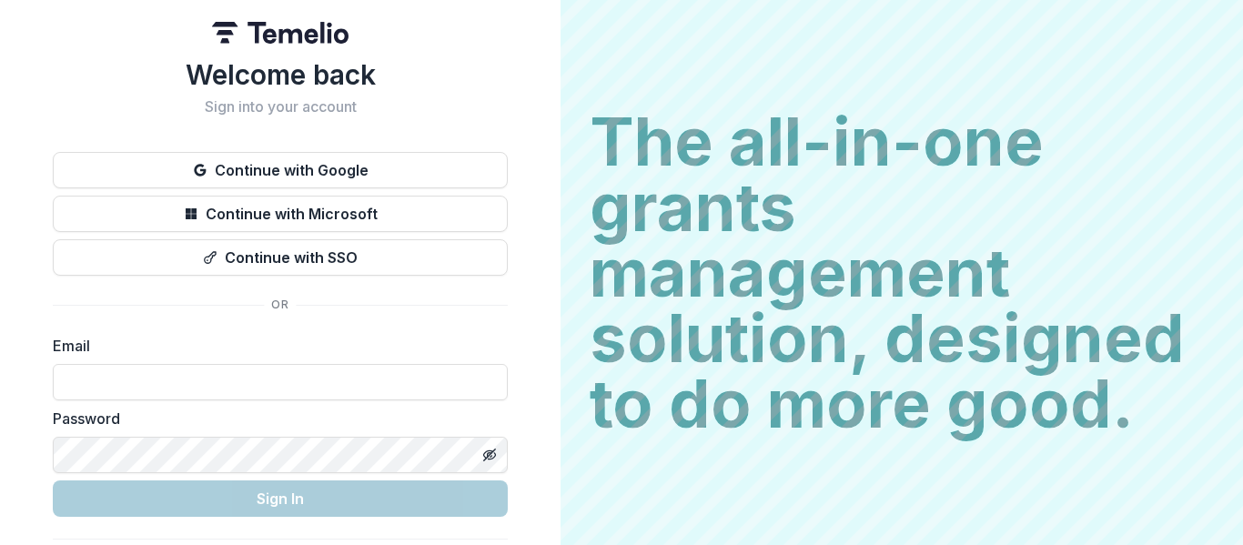 The height and width of the screenshot is (545, 1243). What do you see at coordinates (280, 33) in the screenshot?
I see `img: Temelio` at bounding box center [280, 33].